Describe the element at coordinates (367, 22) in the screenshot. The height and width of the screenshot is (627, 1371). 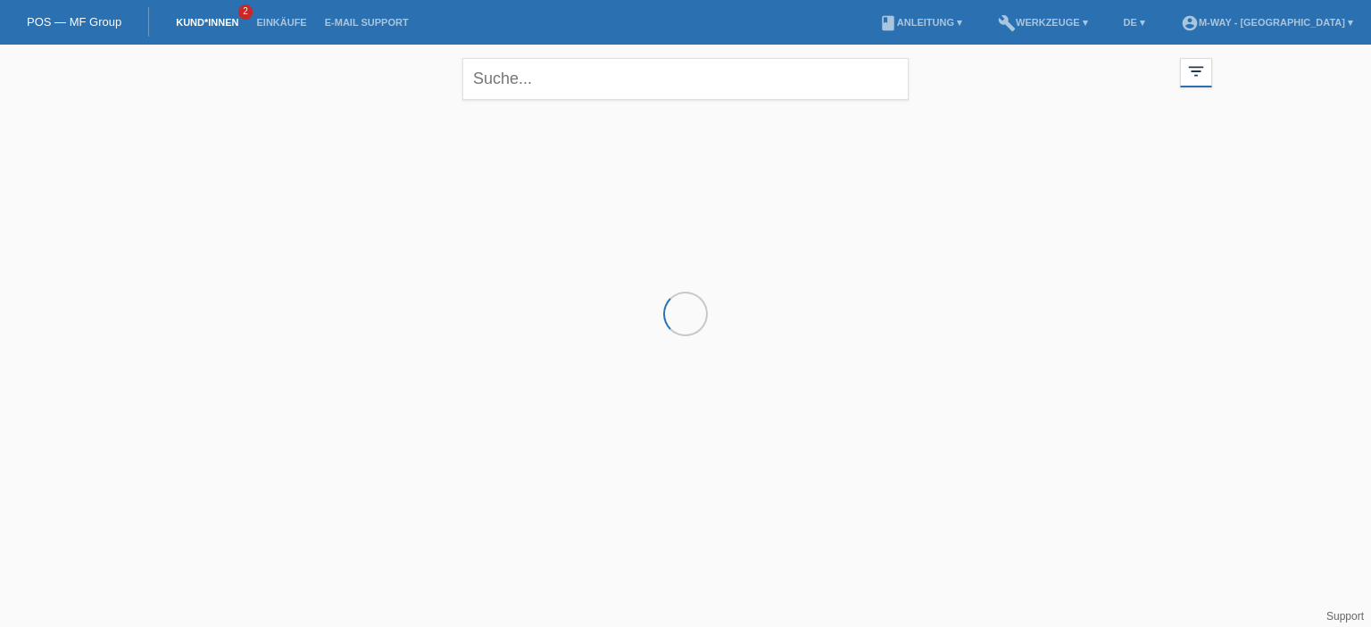
I see `a: E-Mail Support` at that location.